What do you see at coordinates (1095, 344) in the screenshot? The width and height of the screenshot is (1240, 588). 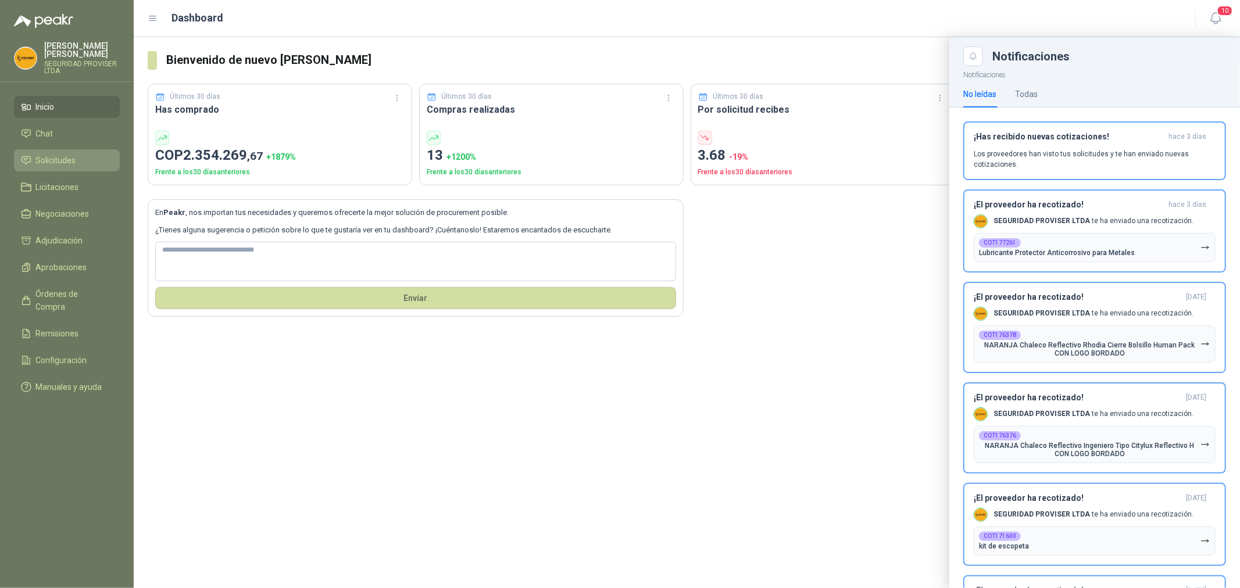 I see `button: COT176378NARANJA Chaleco Reflectivo Rhodia Cierre Bolsillo Human Pack CON LOGO BORDADO` at bounding box center [1095, 344].